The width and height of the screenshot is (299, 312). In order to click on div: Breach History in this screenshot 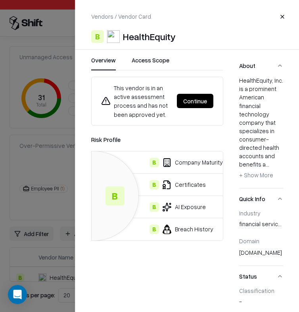, I will do `click(160, 229)`.